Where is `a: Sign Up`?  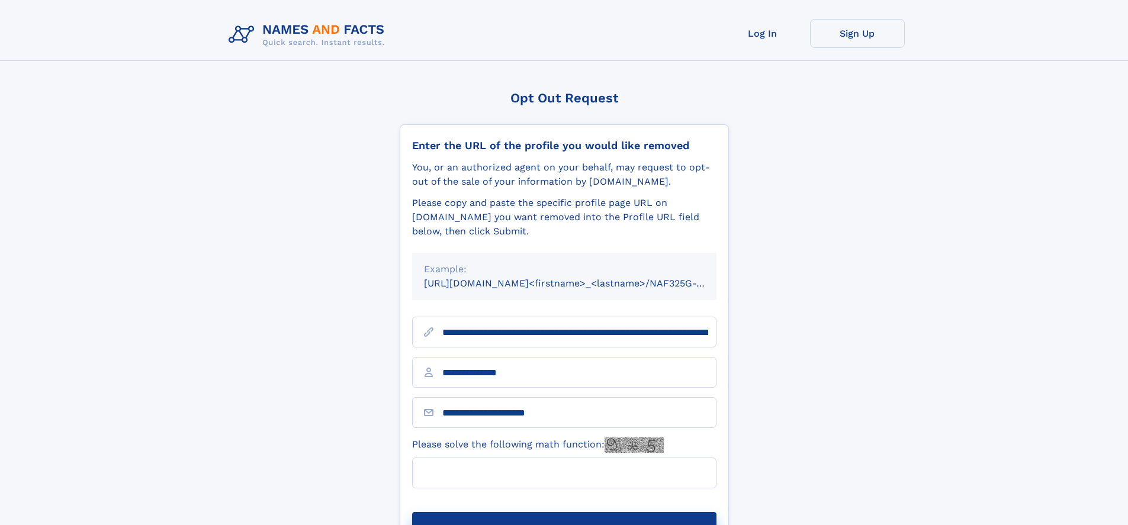 a: Sign Up is located at coordinates (857, 33).